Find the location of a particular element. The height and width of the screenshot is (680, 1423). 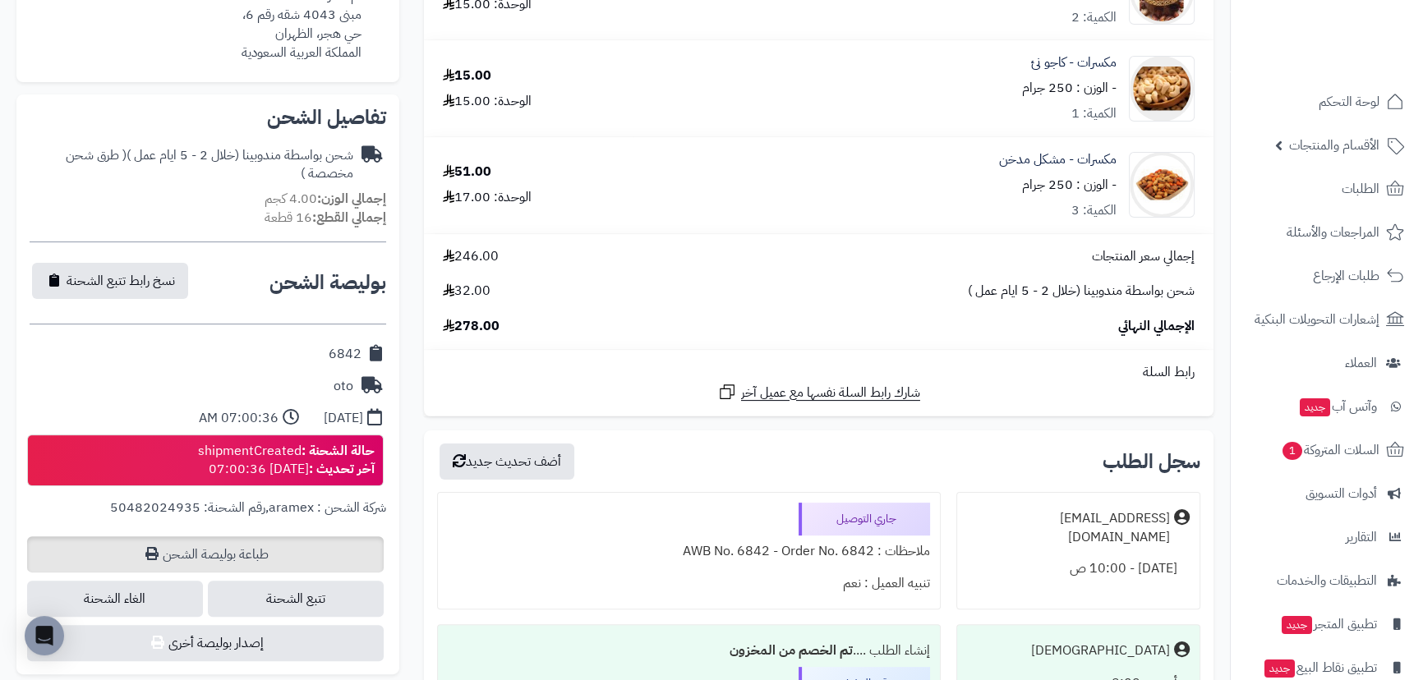

span: شركة الشحن : aramex is located at coordinates (327, 508).